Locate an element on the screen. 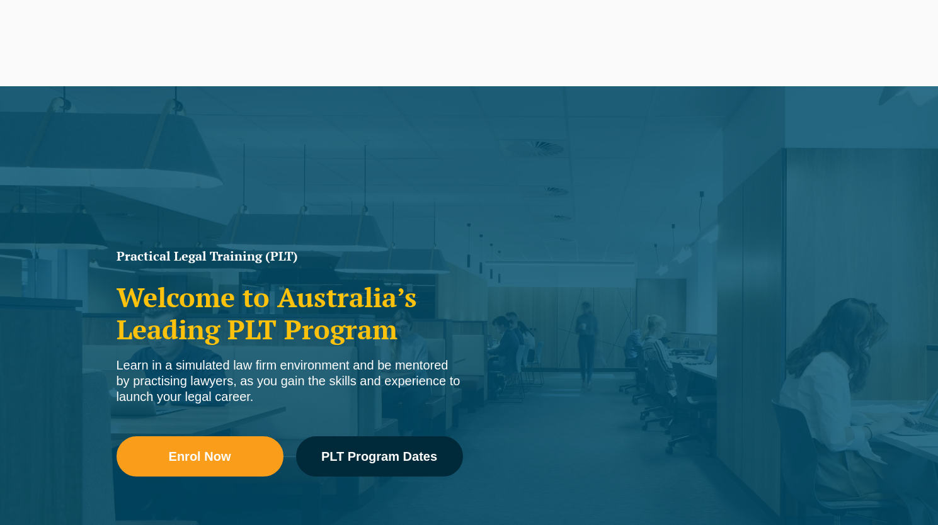  h1: Practical Legal Training (PLT) is located at coordinates (290, 256).